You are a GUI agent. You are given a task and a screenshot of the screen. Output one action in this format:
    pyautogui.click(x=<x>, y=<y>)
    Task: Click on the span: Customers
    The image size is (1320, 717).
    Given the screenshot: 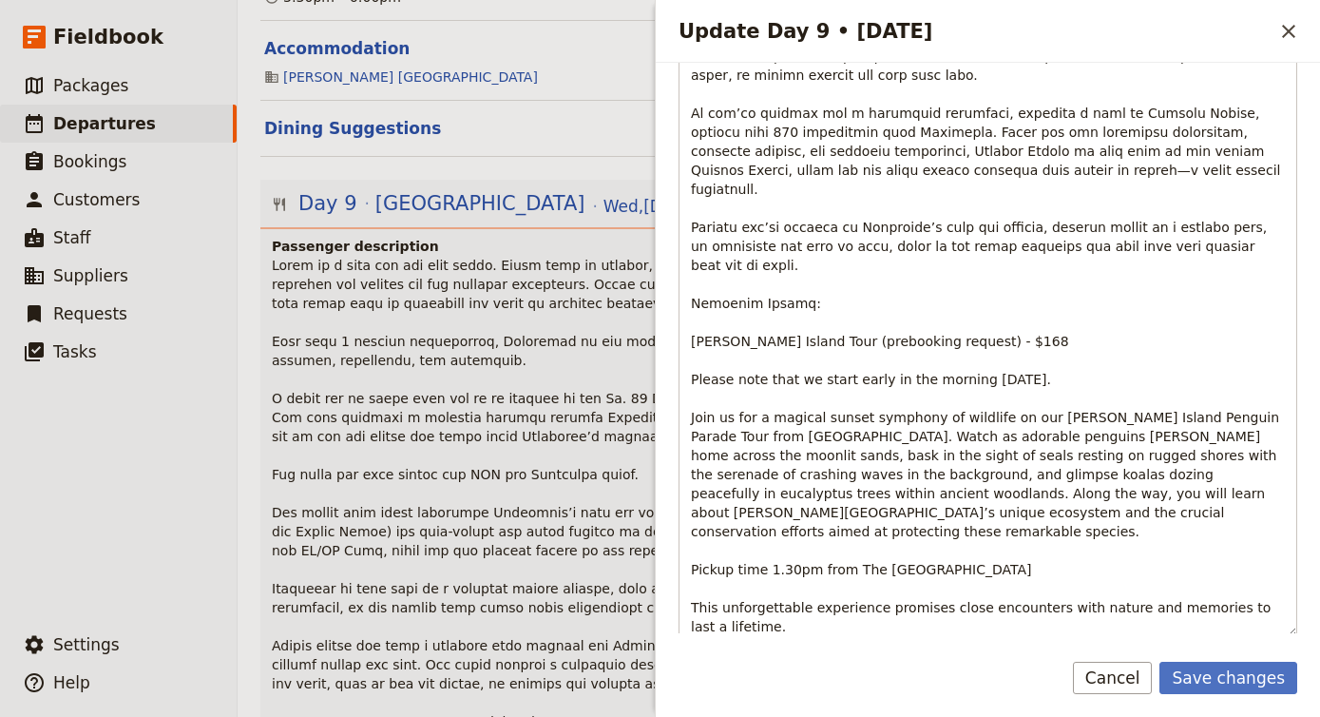 What is the action you would take?
    pyautogui.click(x=96, y=200)
    